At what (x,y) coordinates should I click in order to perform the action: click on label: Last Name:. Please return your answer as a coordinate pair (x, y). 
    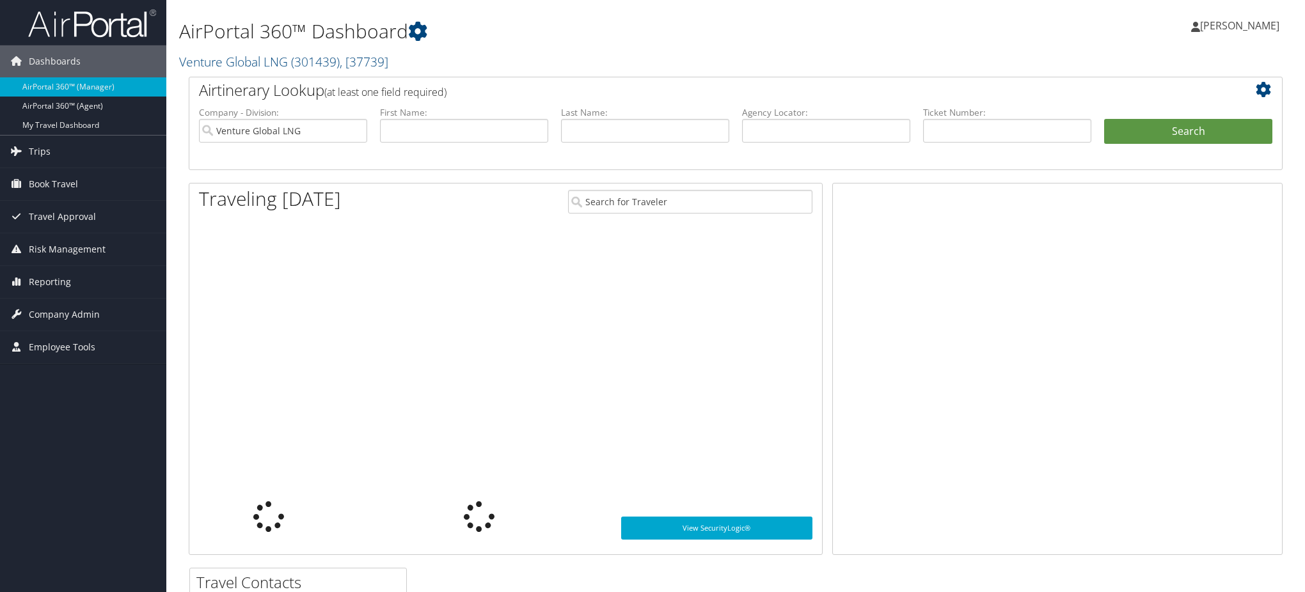
    Looking at the image, I should click on (645, 113).